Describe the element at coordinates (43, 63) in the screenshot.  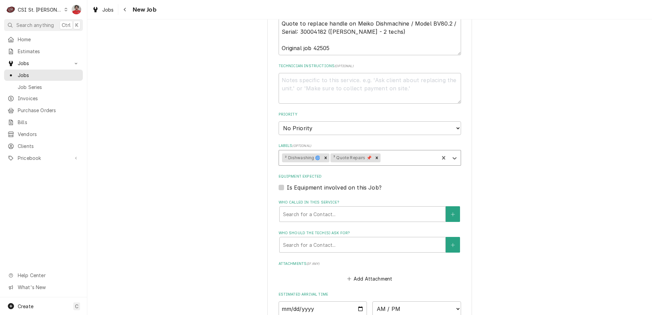
I see `a: Go to Jobs` at that location.